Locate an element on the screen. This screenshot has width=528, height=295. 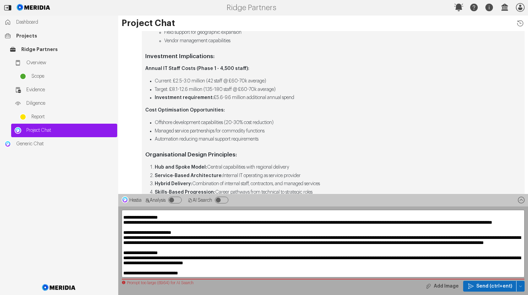
li: Combination of internal staff, contractors, and managed services is located at coordinates (338, 184).